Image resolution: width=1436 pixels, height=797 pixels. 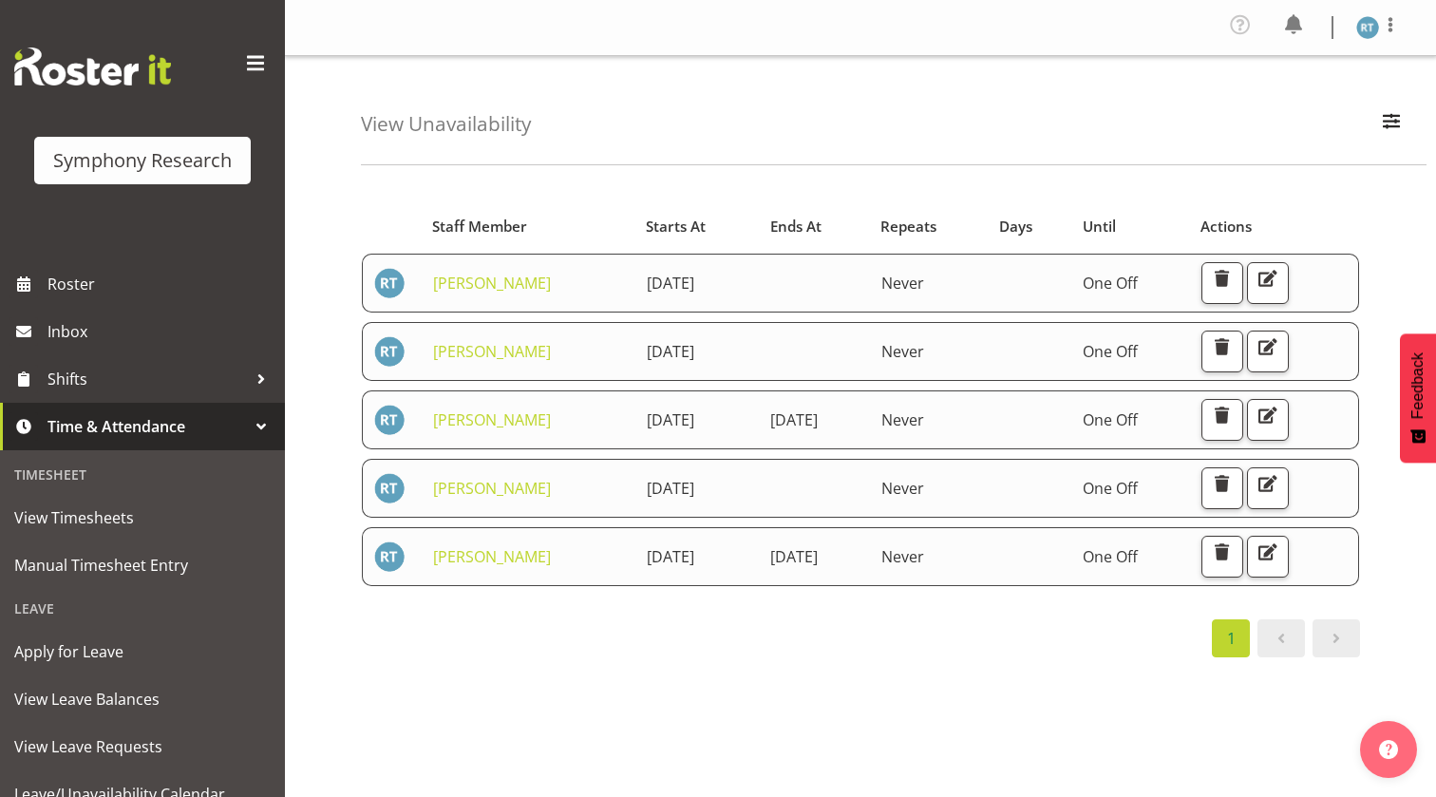 I want to click on span: Inbox, so click(x=161, y=331).